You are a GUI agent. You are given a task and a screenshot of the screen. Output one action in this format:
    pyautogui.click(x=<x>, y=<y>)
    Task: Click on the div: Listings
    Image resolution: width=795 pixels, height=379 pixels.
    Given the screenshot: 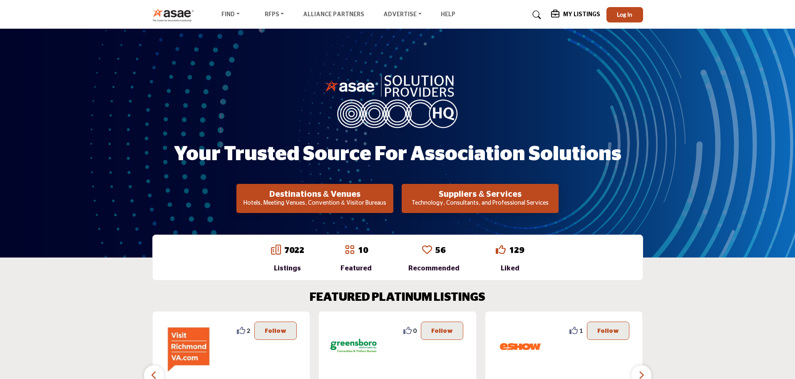 What is the action you would take?
    pyautogui.click(x=288, y=268)
    